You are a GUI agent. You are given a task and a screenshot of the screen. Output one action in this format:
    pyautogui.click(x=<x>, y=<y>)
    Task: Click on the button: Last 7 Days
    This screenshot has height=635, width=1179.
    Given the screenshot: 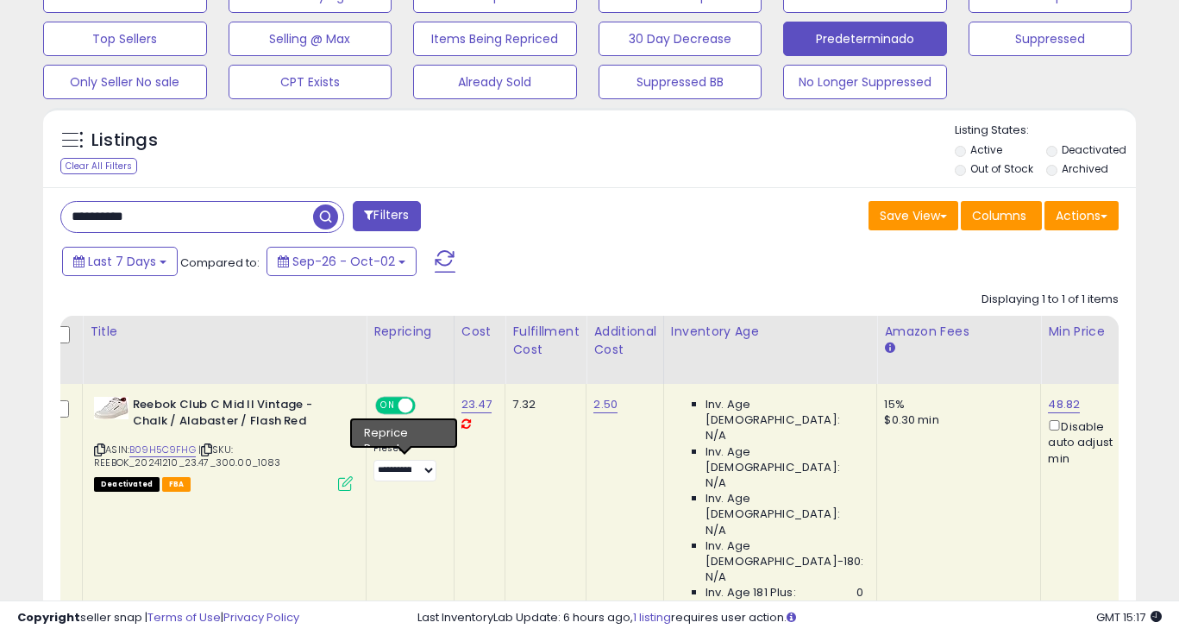 What is the action you would take?
    pyautogui.click(x=120, y=261)
    